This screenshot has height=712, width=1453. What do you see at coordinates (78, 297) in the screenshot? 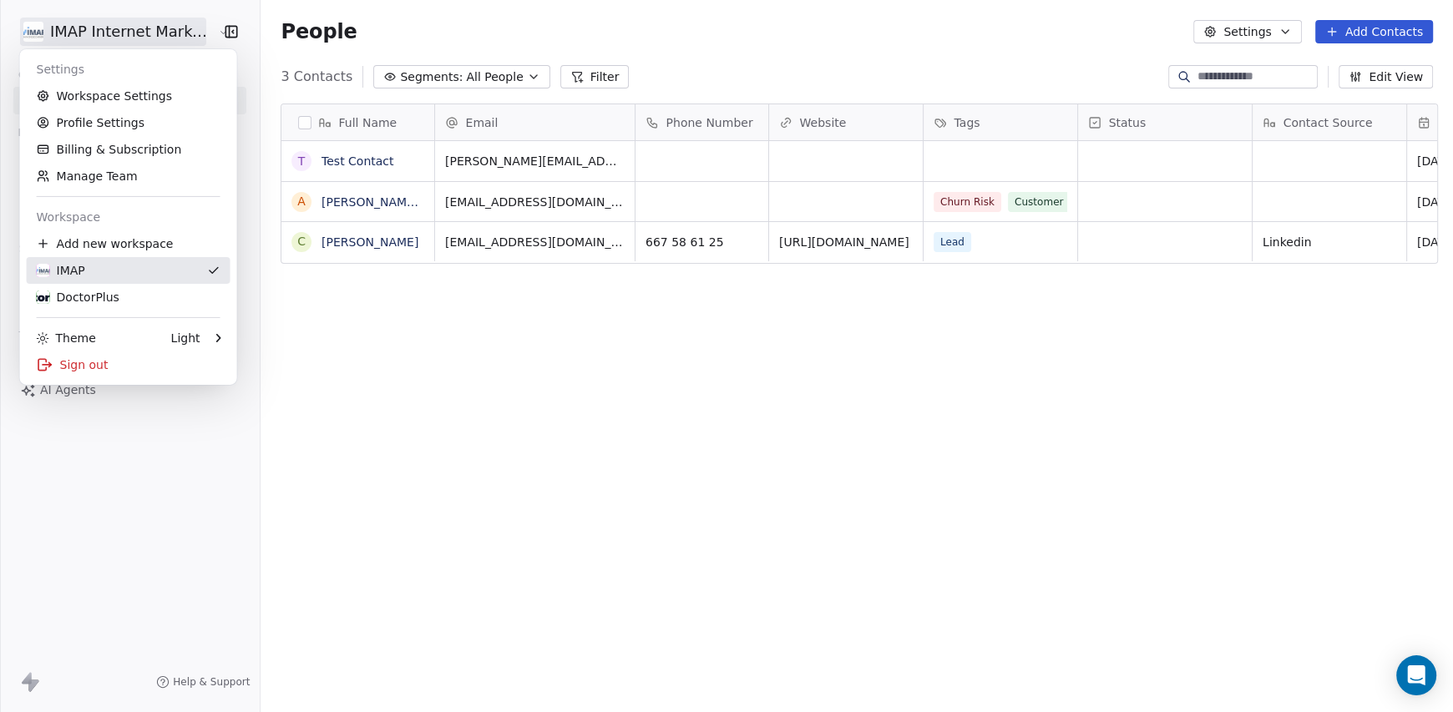
I see `div: DoctorPlus` at bounding box center [78, 297].